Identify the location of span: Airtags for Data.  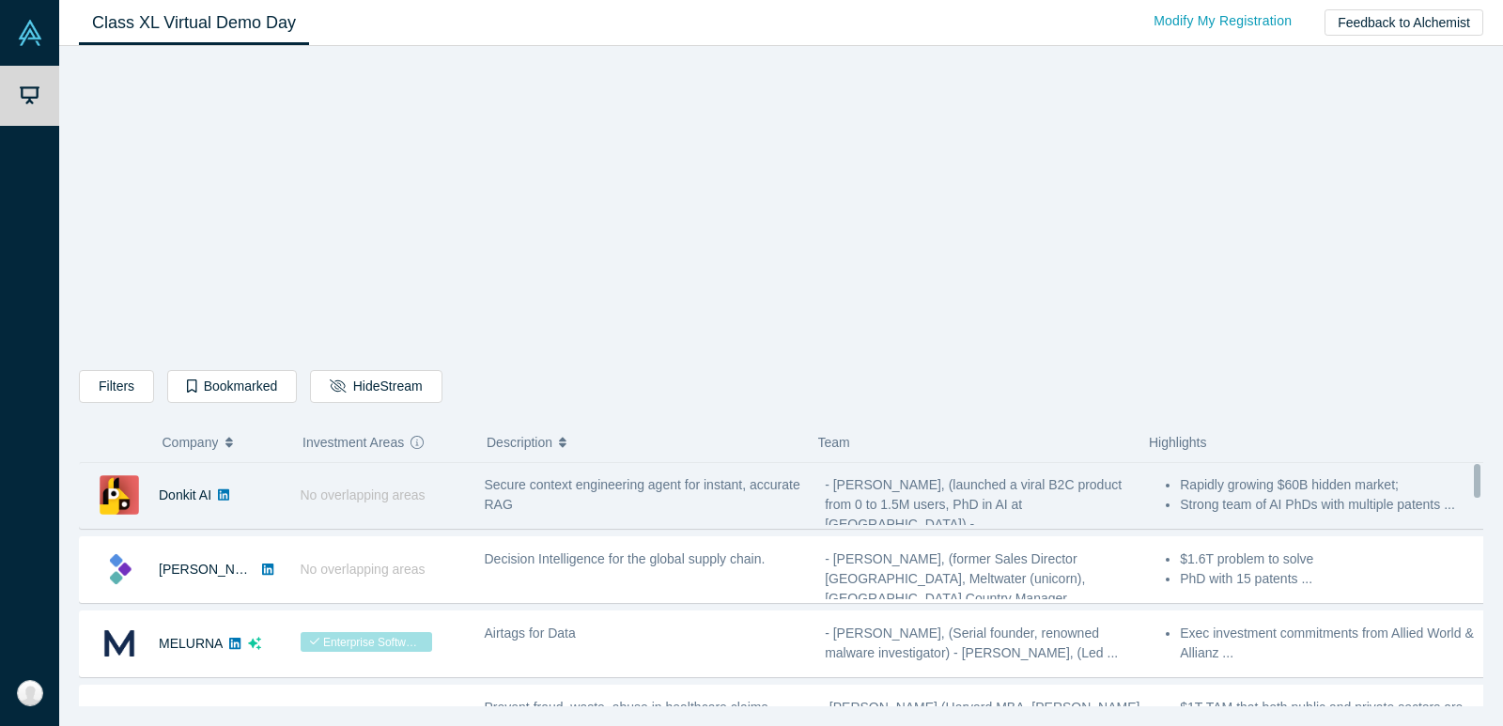
(530, 633).